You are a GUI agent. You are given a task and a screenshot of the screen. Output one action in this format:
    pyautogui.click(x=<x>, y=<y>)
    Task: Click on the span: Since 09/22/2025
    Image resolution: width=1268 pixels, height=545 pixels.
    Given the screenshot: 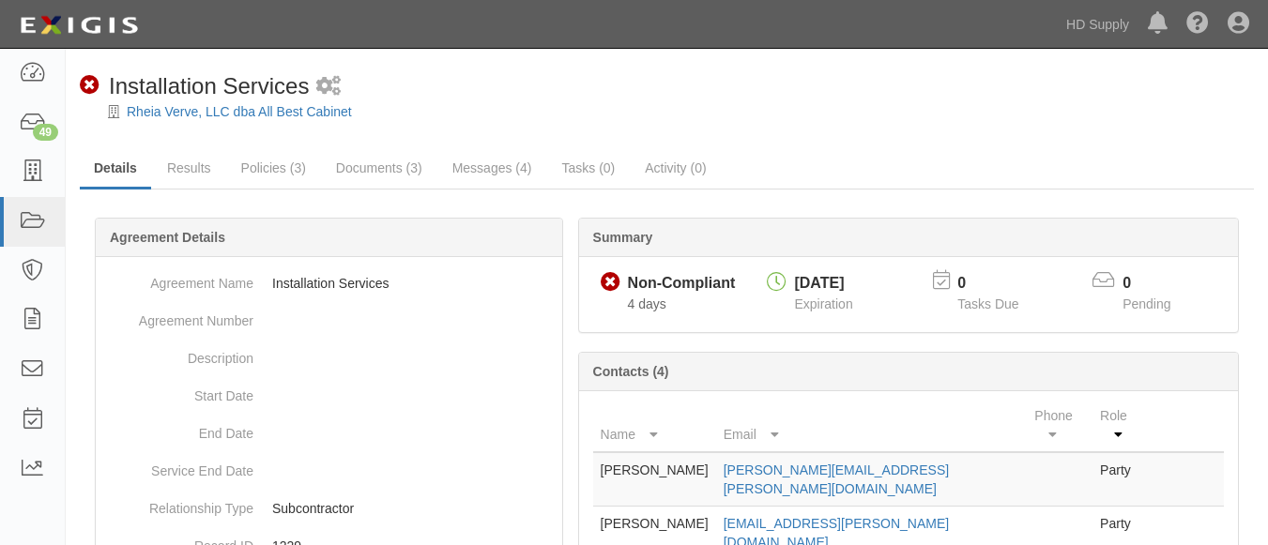 What is the action you would take?
    pyautogui.click(x=646, y=304)
    